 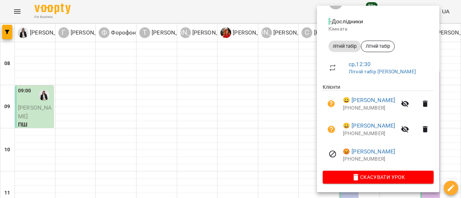 I want to click on button: Скасувати Урок, so click(x=378, y=177).